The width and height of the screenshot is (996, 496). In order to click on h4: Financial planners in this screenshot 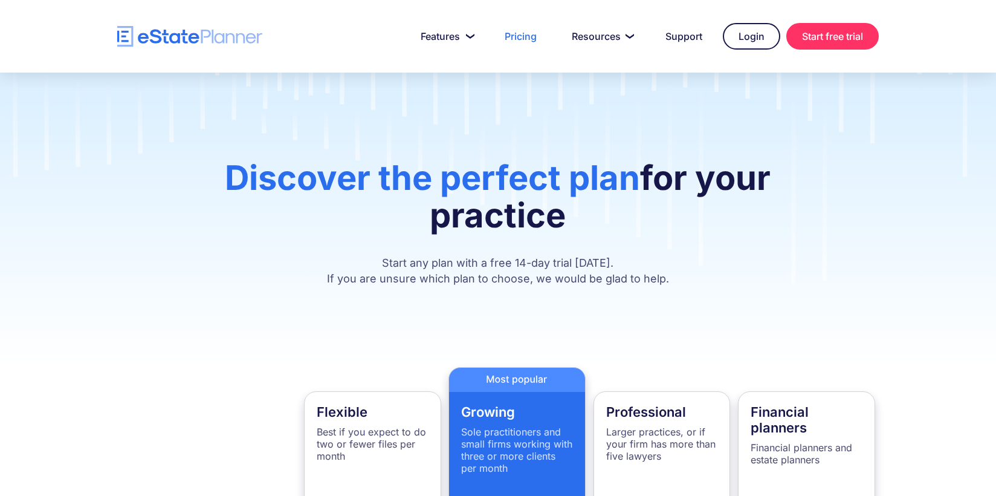, I will do `click(806, 419)`.